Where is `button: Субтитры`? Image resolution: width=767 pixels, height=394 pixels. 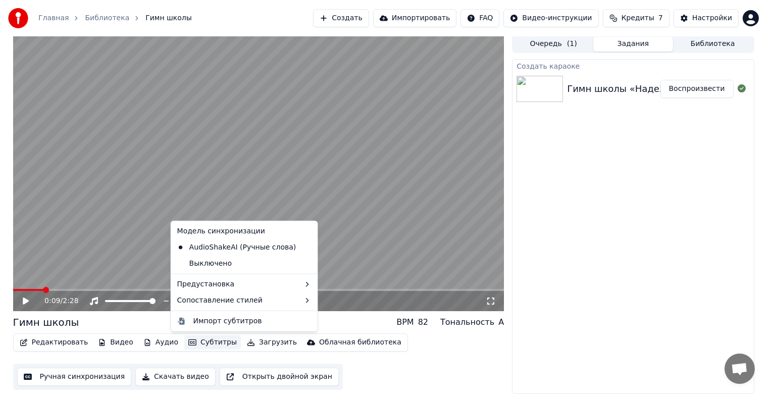
button: Субтитры is located at coordinates (212, 342).